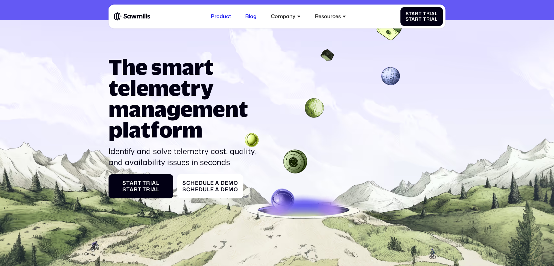 The width and height of the screenshot is (554, 266). What do you see at coordinates (431, 7) in the screenshot?
I see `span: O` at bounding box center [431, 7].